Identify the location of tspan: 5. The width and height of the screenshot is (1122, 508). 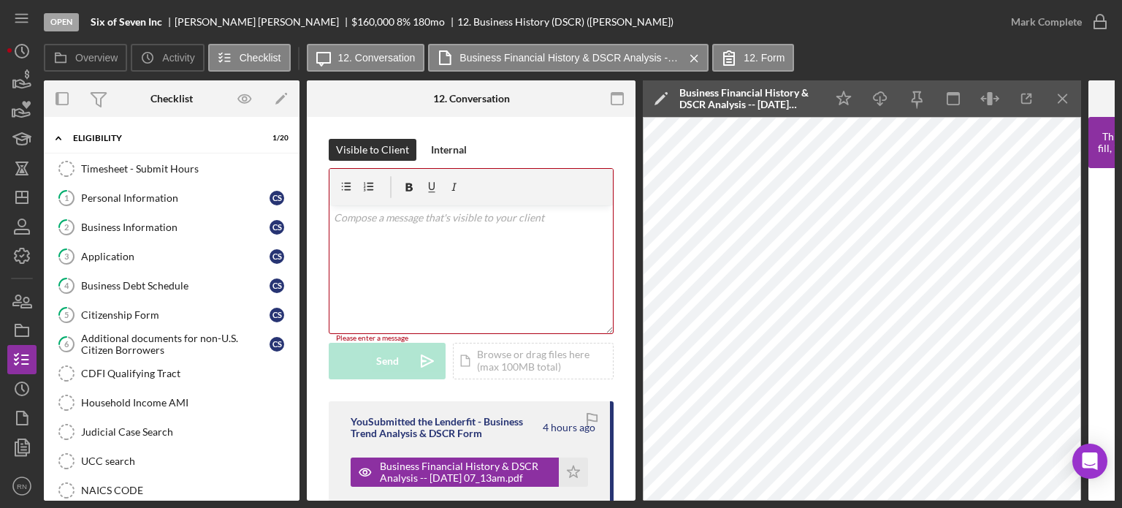
(66, 314).